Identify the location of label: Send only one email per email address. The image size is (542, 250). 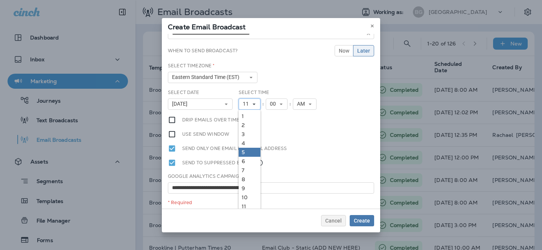
(235, 149).